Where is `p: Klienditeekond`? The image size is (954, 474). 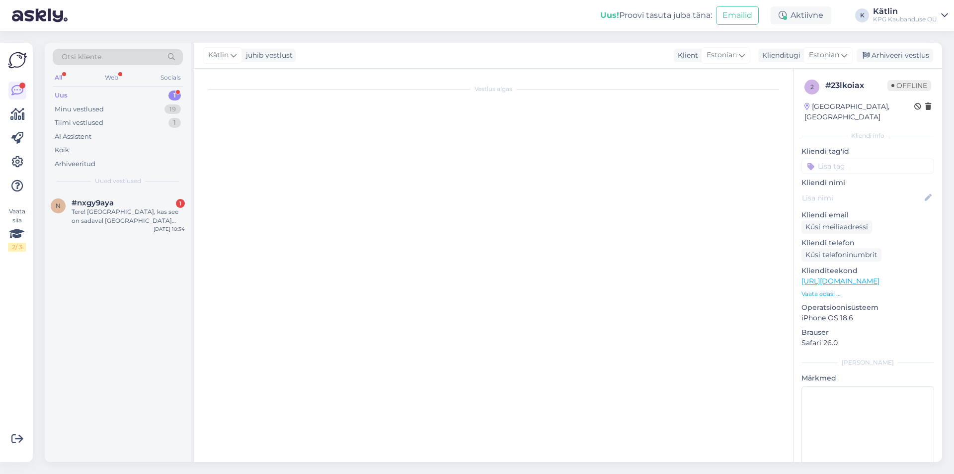
p: Klienditeekond is located at coordinates (868, 270).